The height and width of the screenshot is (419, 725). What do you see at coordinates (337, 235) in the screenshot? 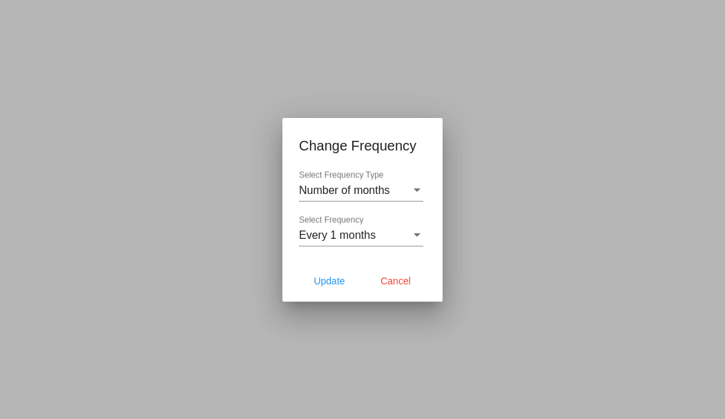
I see `span: Every 1 months` at bounding box center [337, 235].